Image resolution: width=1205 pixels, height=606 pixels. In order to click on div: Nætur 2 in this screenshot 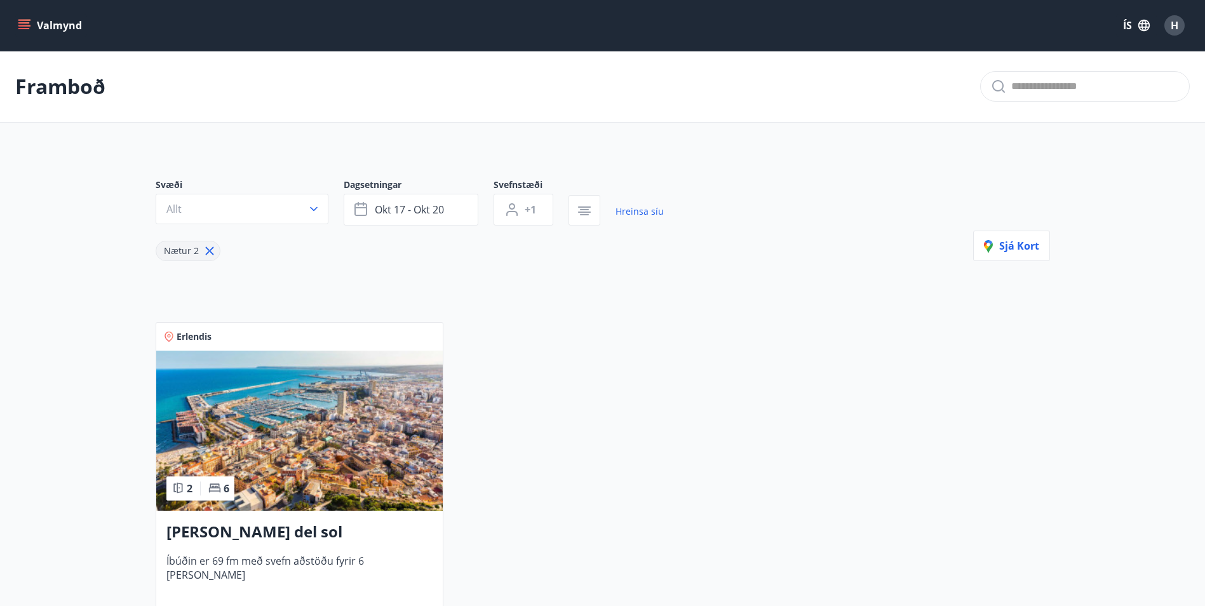, I will do `click(188, 251)`.